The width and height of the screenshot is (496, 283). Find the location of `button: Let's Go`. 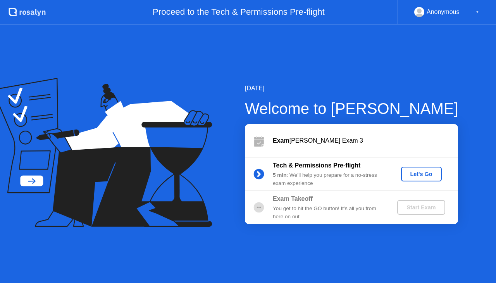

button: Let's Go is located at coordinates (421, 174).